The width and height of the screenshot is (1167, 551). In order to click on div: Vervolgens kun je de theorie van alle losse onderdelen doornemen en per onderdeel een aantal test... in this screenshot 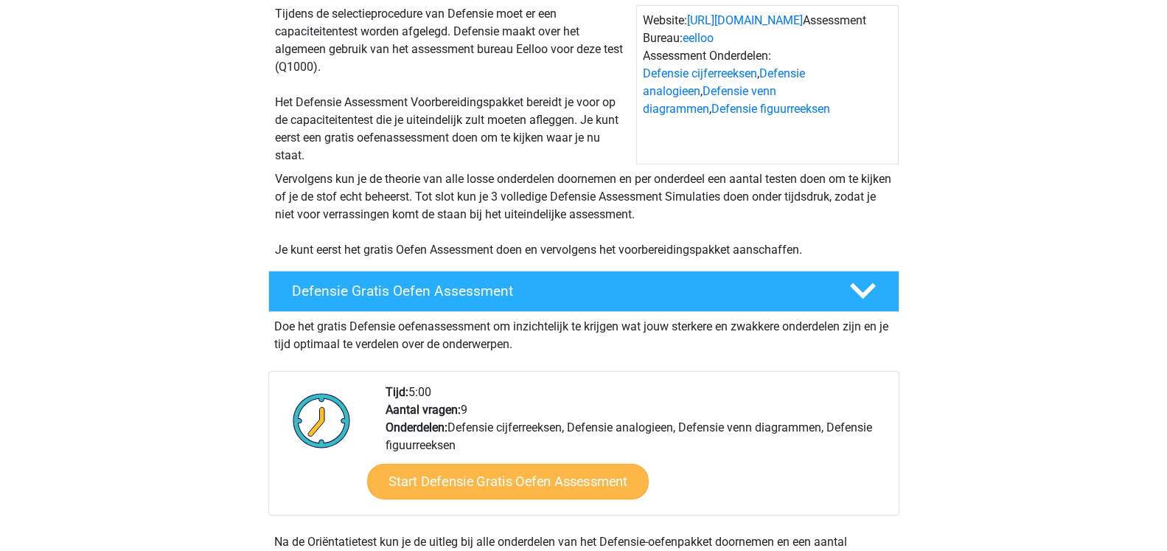, I will do `click(584, 215)`.